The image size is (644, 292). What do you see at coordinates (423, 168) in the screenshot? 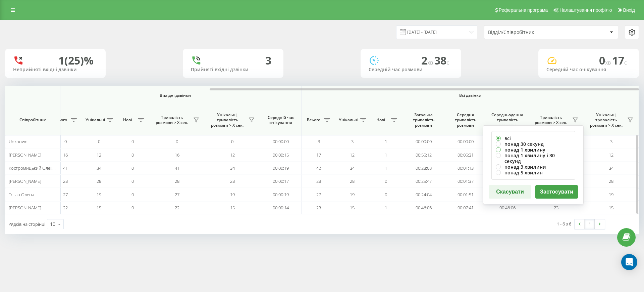
I see `td: 00:28:08` at bounding box center [423, 168].